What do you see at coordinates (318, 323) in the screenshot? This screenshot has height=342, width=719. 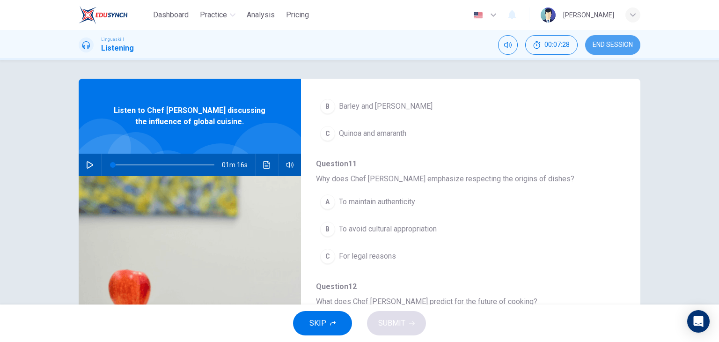 I see `span: SKIP` at bounding box center [318, 323].